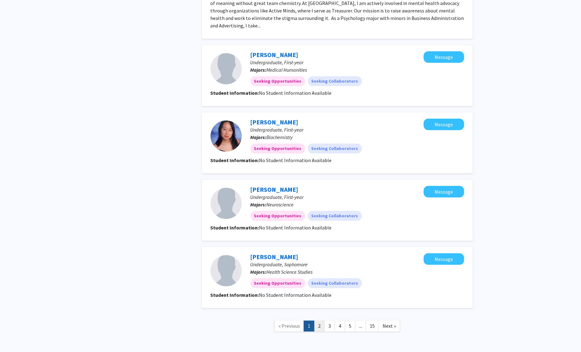 The height and width of the screenshot is (352, 581). What do you see at coordinates (279, 264) in the screenshot?
I see `span: Undergraduate, Sophomore` at bounding box center [279, 264].